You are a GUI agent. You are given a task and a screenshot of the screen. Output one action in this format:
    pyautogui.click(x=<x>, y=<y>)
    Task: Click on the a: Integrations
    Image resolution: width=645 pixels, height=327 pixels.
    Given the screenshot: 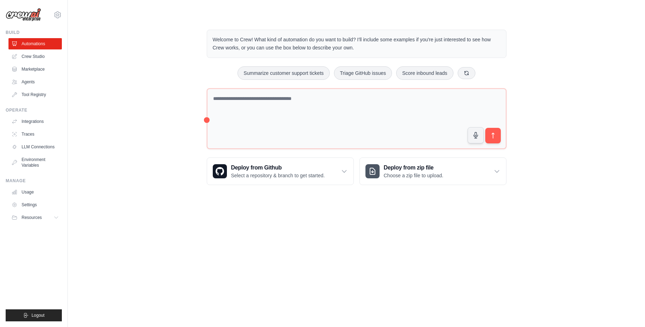 What is the action you would take?
    pyautogui.click(x=35, y=122)
    